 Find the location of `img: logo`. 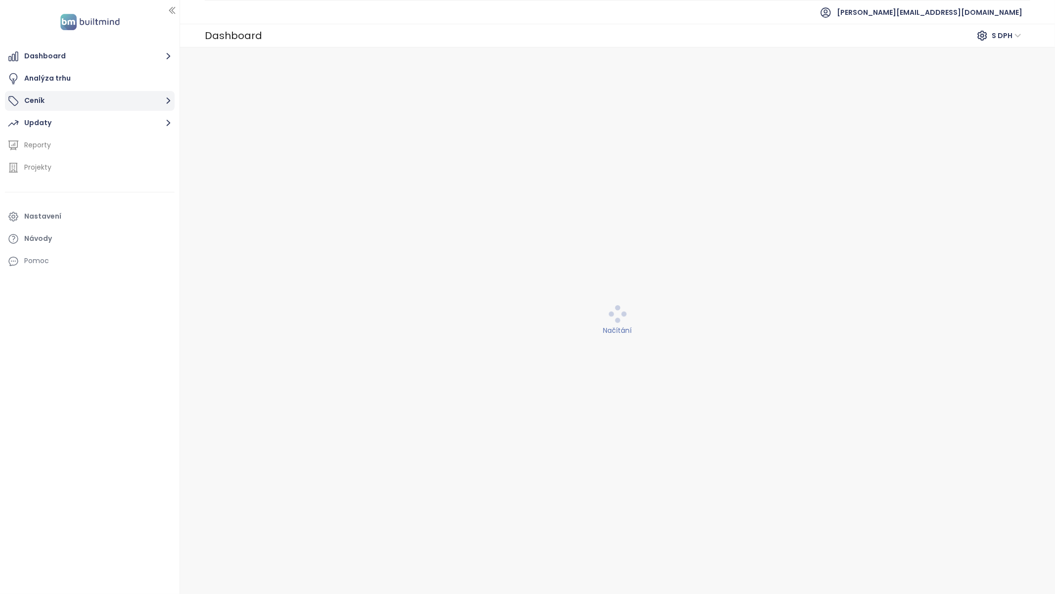

img: logo is located at coordinates (90, 22).